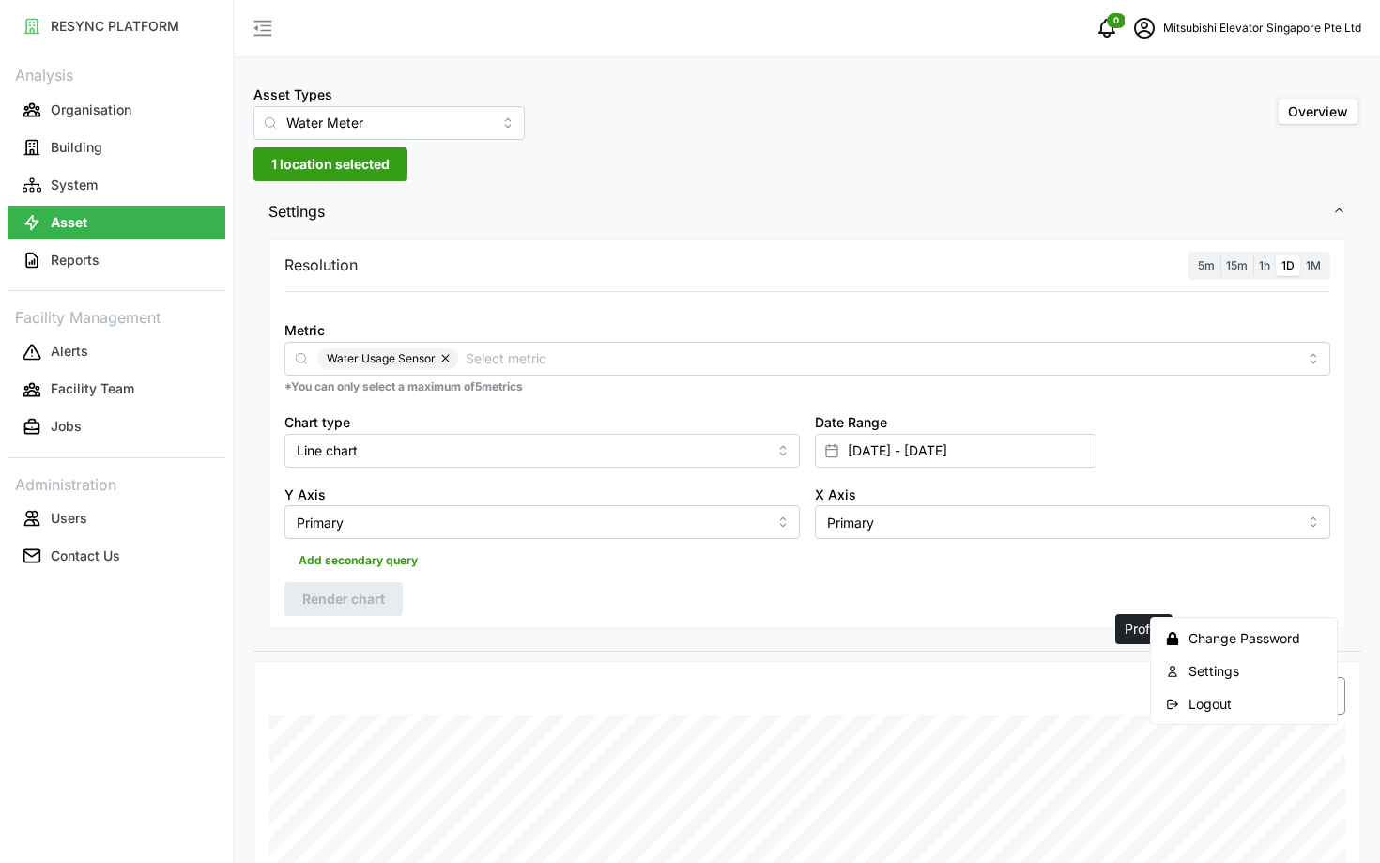  What do you see at coordinates (116, 518) in the screenshot?
I see `a: Users` at bounding box center [116, 518].